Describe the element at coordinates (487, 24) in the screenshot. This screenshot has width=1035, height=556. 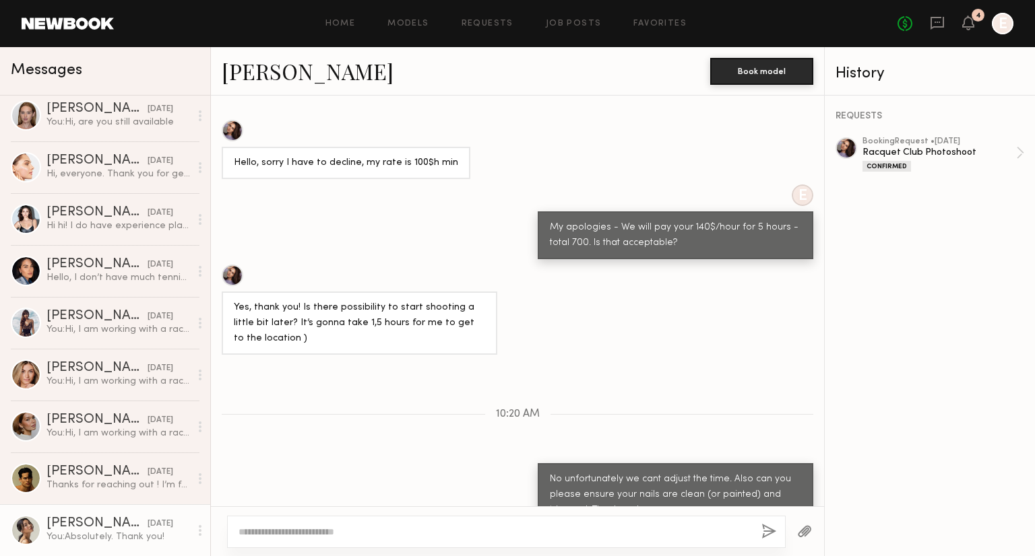
I see `a: Requests` at that location.